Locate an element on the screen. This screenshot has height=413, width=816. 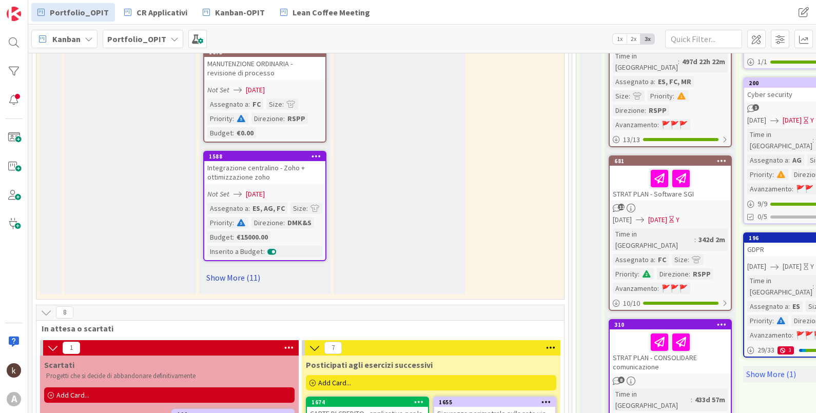
a: Lean Coffee Meeting is located at coordinates (325, 12).